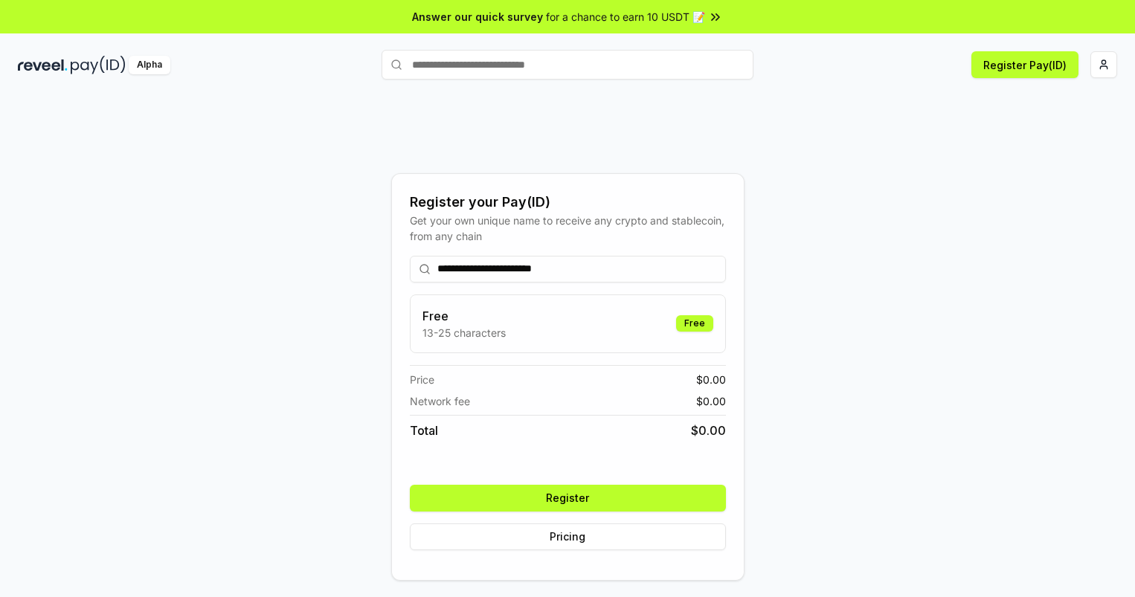  What do you see at coordinates (694, 323) in the screenshot?
I see `div: Free` at bounding box center [694, 323].